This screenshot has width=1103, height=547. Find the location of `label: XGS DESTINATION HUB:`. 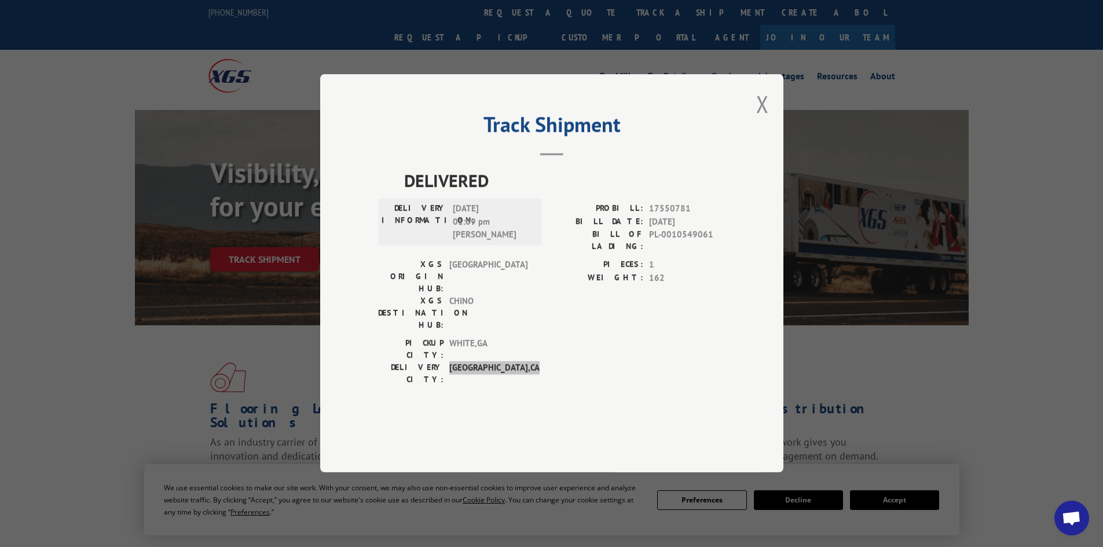

label: XGS DESTINATION HUB: is located at coordinates (411, 313).